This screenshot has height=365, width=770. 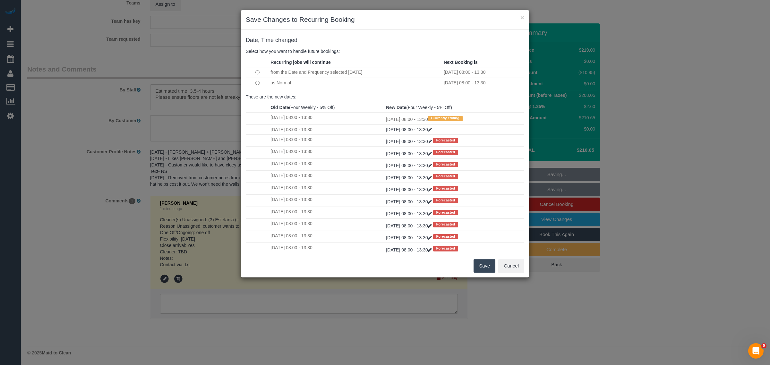 What do you see at coordinates (385, 20) in the screenshot?
I see `h3: Save Changes to Recurring Booking` at bounding box center [385, 20].